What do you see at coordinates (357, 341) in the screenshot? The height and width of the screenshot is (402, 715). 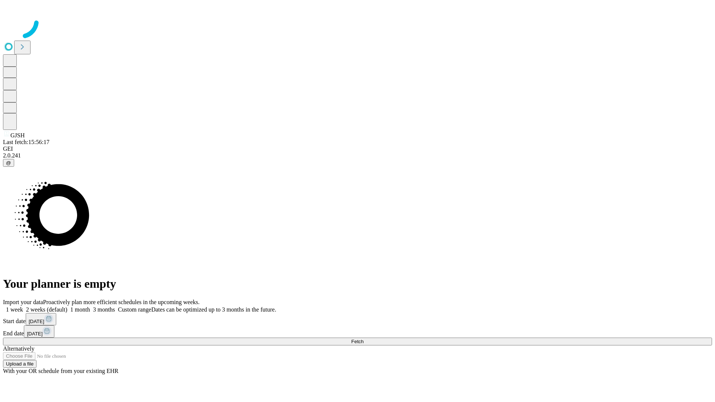 I see `span: Fetch` at bounding box center [357, 341].